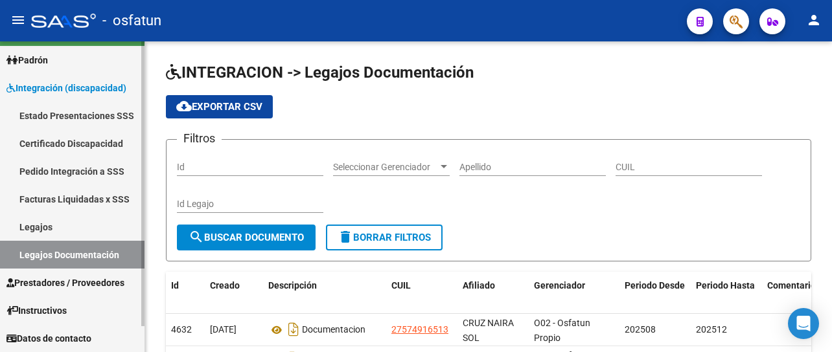 The height and width of the screenshot is (352, 832). I want to click on span: INTEGRACION -> Legajos Documentación, so click(319, 73).